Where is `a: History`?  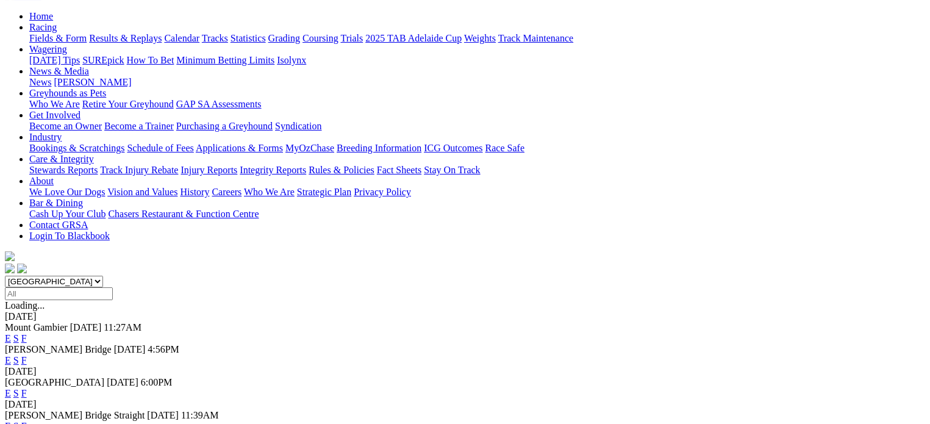
a: History is located at coordinates (194, 191).